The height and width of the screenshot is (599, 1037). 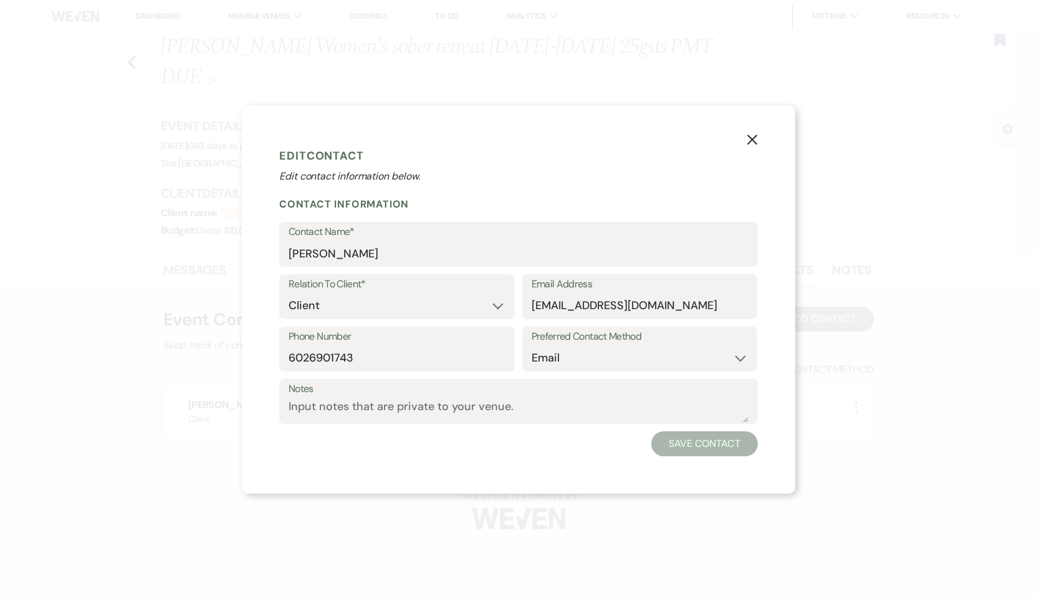 What do you see at coordinates (704, 444) in the screenshot?
I see `button: Save Contact` at bounding box center [704, 444].